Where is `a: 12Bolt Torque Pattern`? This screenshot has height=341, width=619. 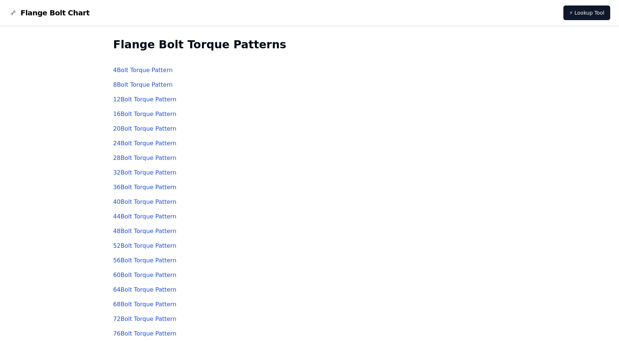
a: 12Bolt Torque Pattern is located at coordinates (144, 99).